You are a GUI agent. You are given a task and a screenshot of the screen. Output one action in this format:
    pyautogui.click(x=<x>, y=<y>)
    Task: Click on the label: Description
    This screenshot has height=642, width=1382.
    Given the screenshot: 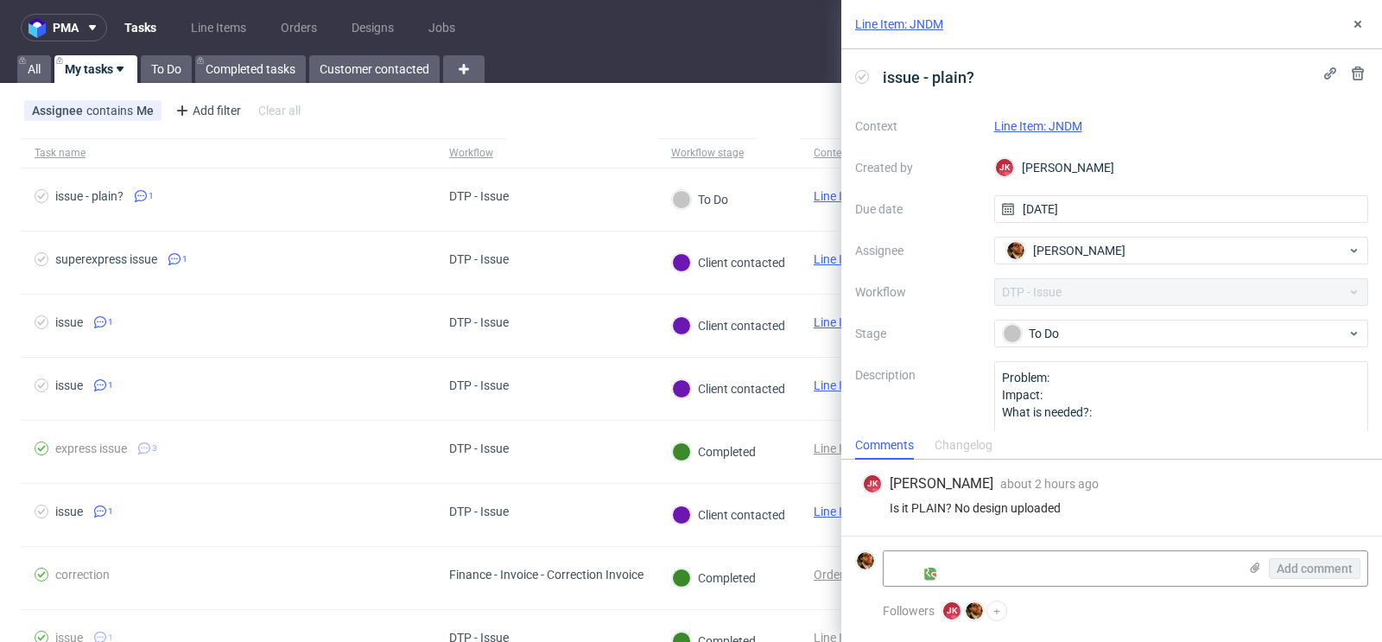 What is the action you would take?
    pyautogui.click(x=917, y=402)
    